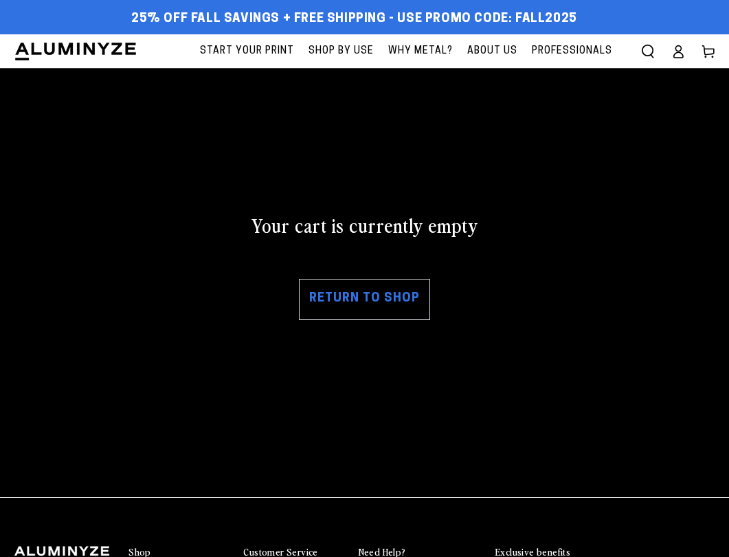 This screenshot has width=729, height=557. I want to click on summary: Search our site, so click(648, 52).